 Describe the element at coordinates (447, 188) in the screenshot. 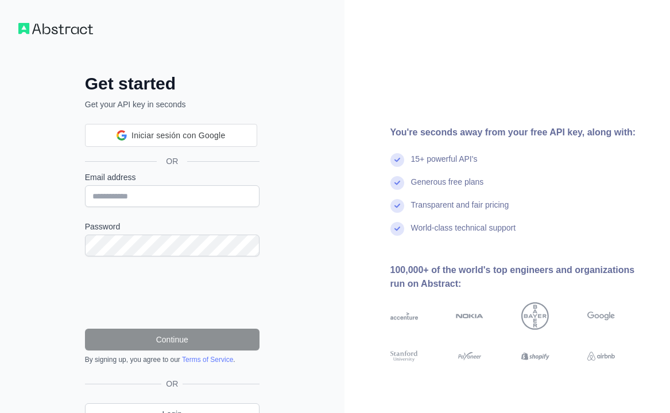

I see `div: Generous free plans` at that location.